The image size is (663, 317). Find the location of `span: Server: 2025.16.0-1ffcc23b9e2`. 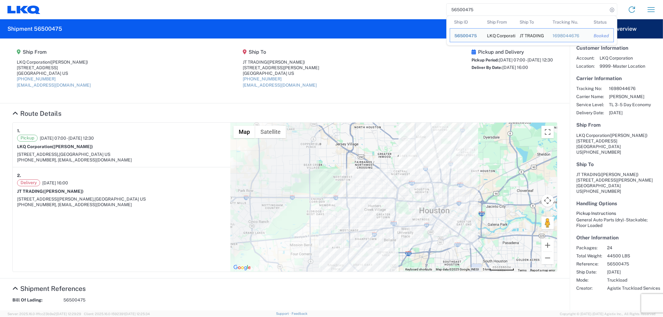

span: Server: 2025.16.0-1ffcc23b9e2 is located at coordinates (44, 314).